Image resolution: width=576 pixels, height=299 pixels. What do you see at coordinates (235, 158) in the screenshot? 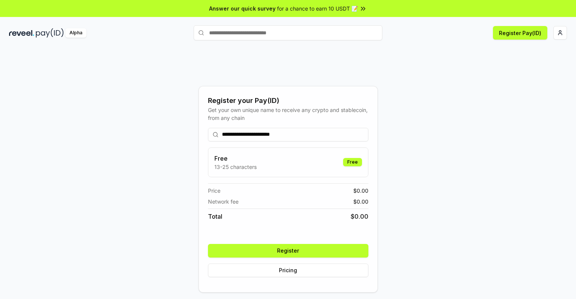
I see `h3: Free` at bounding box center [235, 158].